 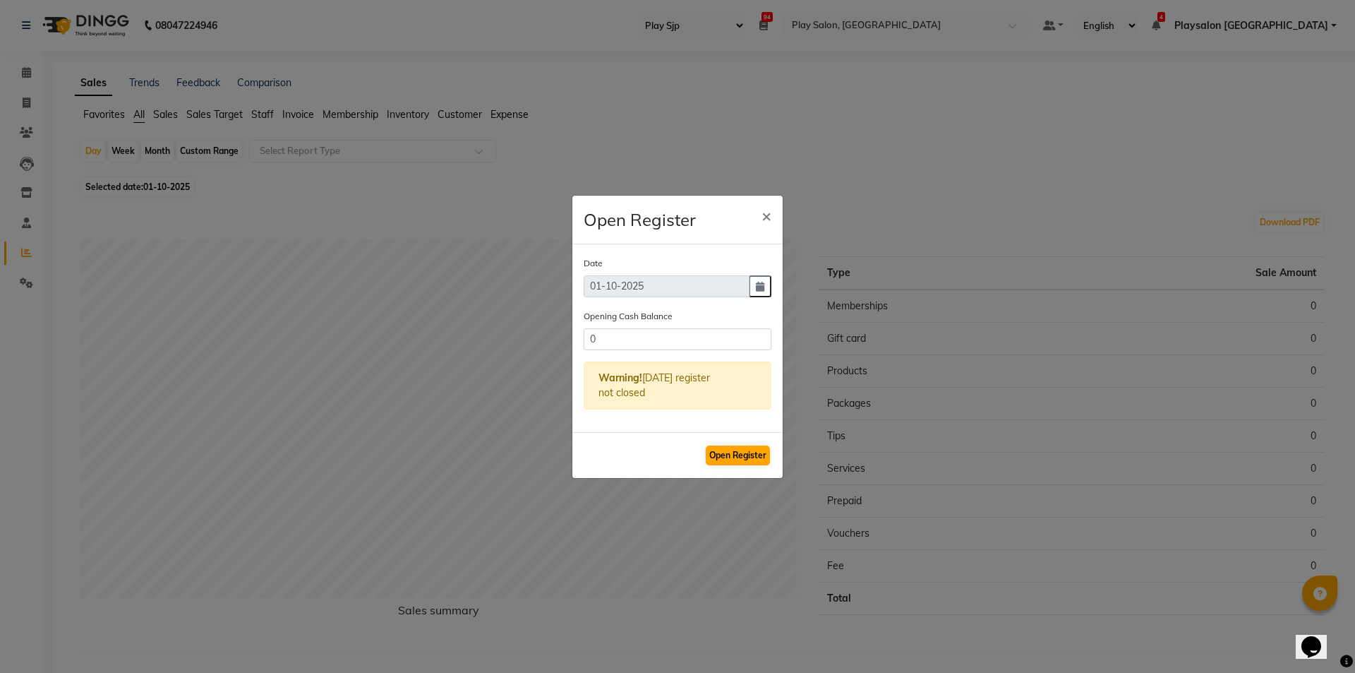 I want to click on h4: Open Register, so click(x=640, y=220).